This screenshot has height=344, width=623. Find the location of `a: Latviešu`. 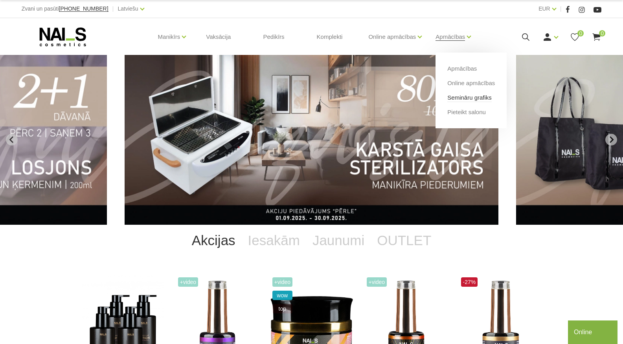

a: Latviešu is located at coordinates (128, 9).